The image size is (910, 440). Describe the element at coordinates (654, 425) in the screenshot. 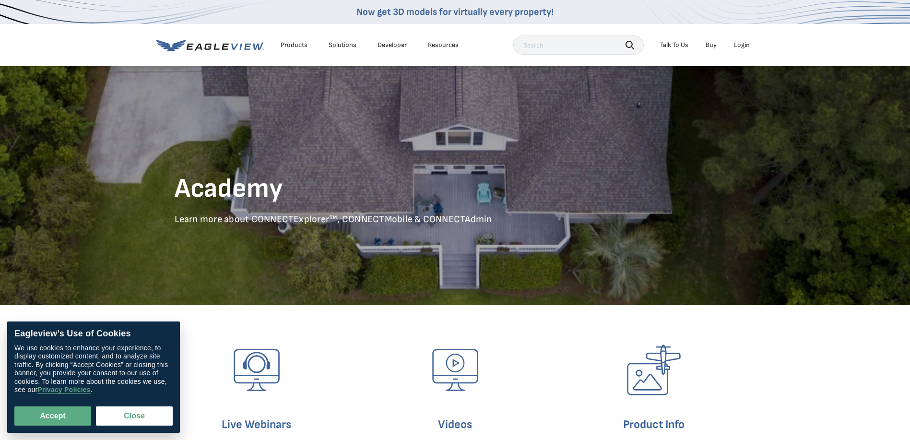

I see `h6: Product Info` at that location.